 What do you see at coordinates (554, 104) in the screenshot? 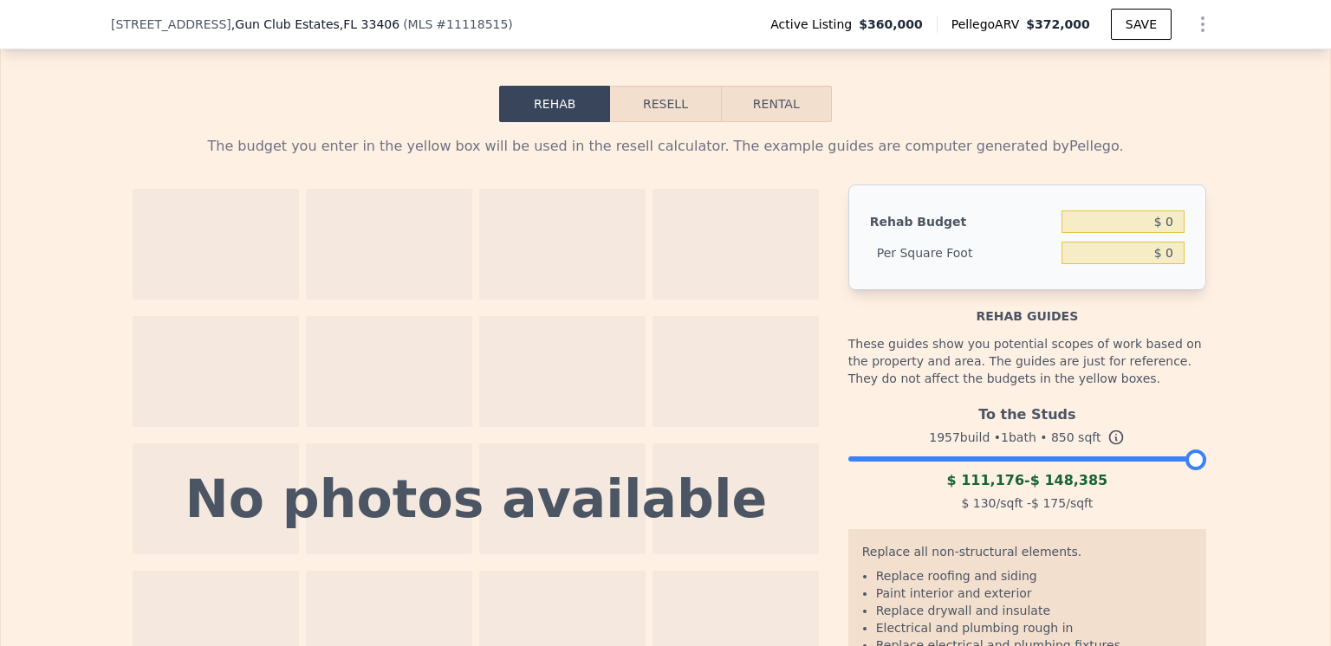
I see `button: Rehab` at bounding box center [554, 104].